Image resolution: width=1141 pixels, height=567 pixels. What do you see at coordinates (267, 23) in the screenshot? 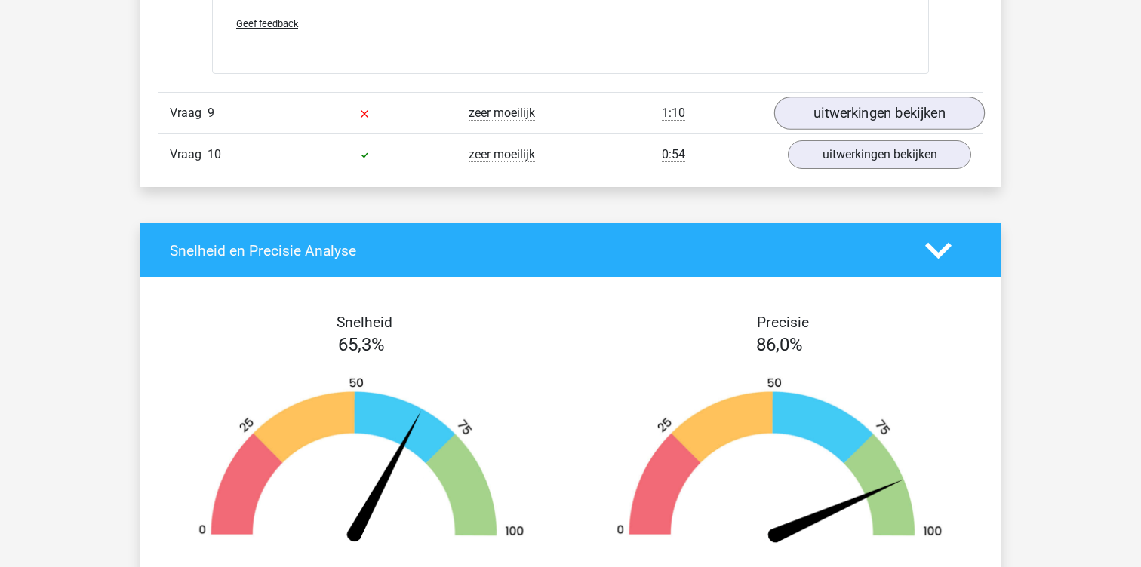
I see `span: Geef feedback` at bounding box center [267, 23].